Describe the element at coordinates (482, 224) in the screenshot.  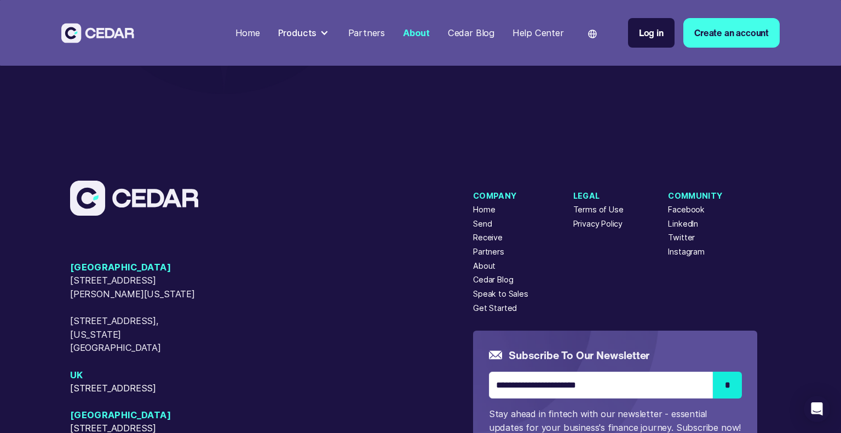
I see `div: Send` at that location.